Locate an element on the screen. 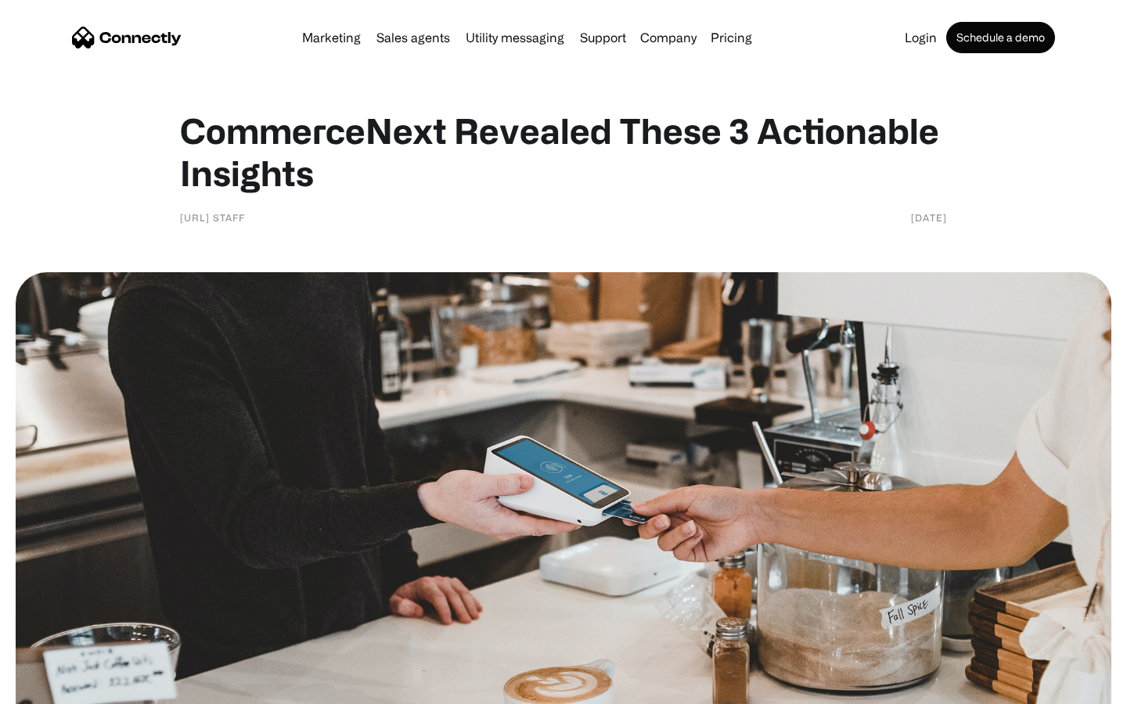 The width and height of the screenshot is (1127, 704). a: Login is located at coordinates (920, 38).